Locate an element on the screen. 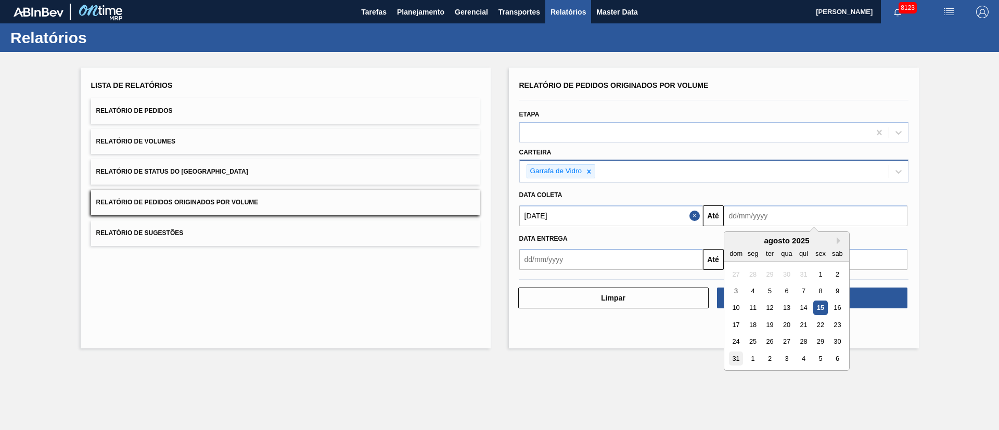 Image resolution: width=999 pixels, height=430 pixels. div: Not available segunda-feira, 28 de julho de 2025 is located at coordinates (752, 274).